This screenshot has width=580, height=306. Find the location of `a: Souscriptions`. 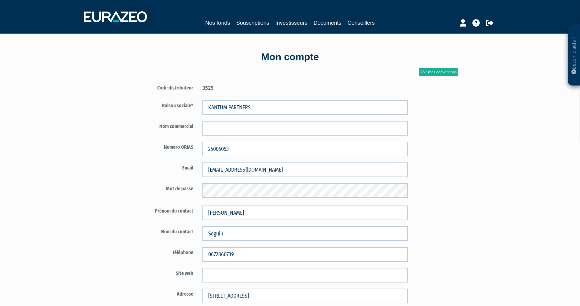

a: Souscriptions is located at coordinates (253, 23).